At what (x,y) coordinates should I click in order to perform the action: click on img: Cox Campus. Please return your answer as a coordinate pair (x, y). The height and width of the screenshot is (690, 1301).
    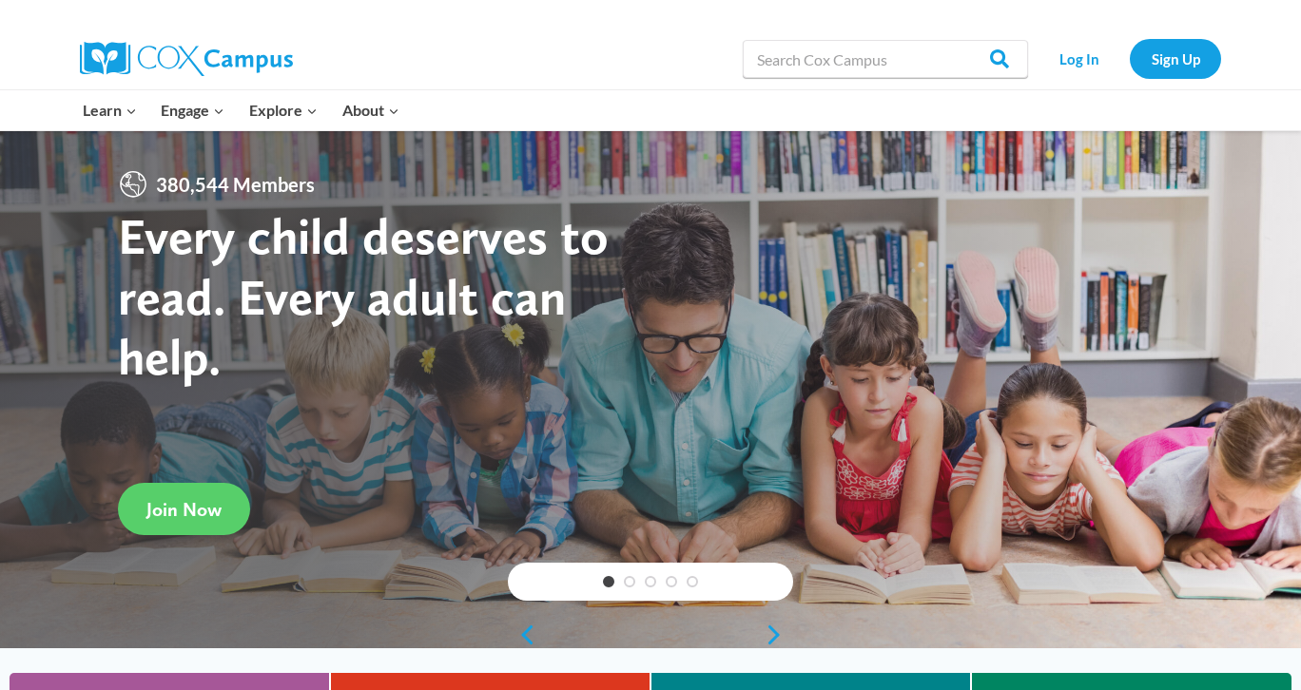
    Looking at the image, I should click on (186, 59).